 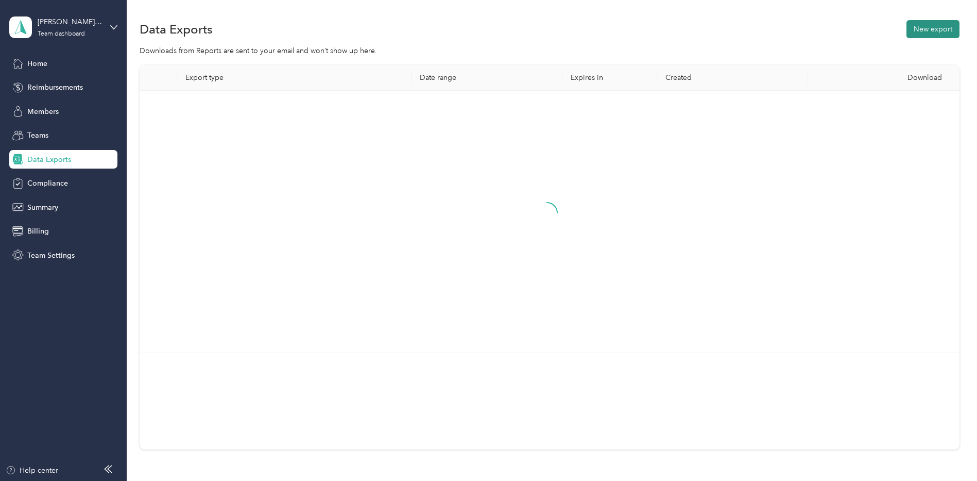 I want to click on span: Compliance, so click(x=47, y=183).